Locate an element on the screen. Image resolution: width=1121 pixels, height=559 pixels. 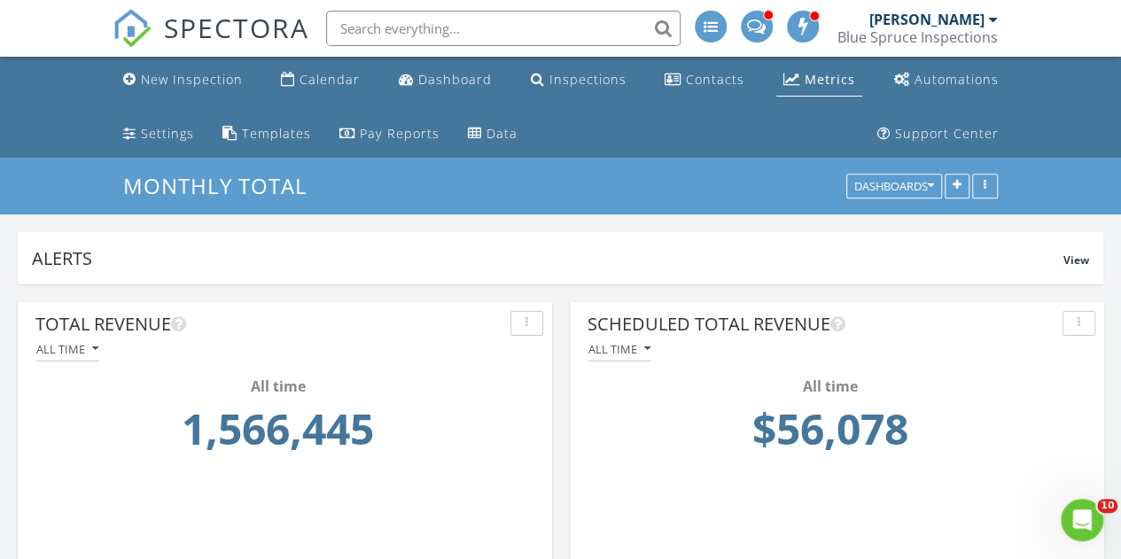
div: Templates is located at coordinates (277, 133).